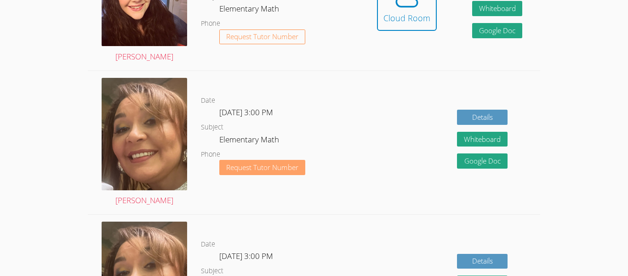 This screenshot has width=628, height=276. I want to click on dt: Subject, so click(212, 127).